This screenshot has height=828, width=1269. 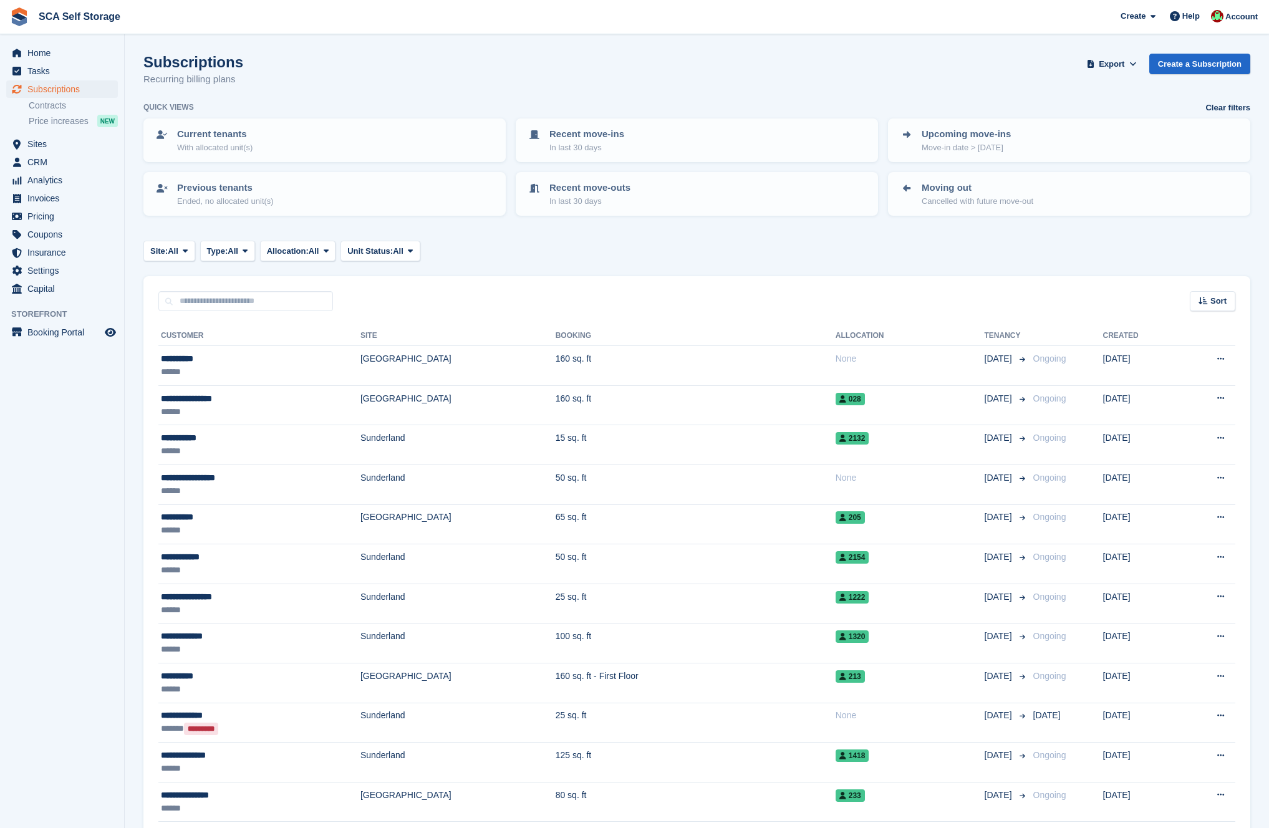 What do you see at coordinates (697, 140) in the screenshot?
I see `a: Recent move-ins In last 30 days` at bounding box center [697, 140].